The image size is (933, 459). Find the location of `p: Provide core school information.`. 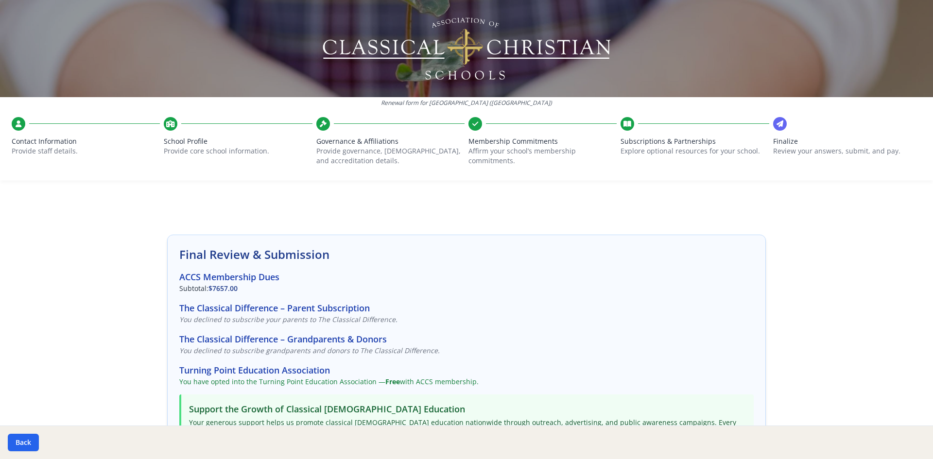

p: Provide core school information. is located at coordinates (238, 151).